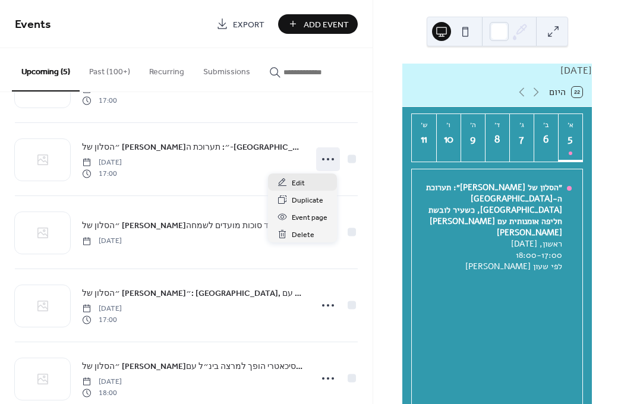  I want to click on div: ה׳, so click(473, 125).